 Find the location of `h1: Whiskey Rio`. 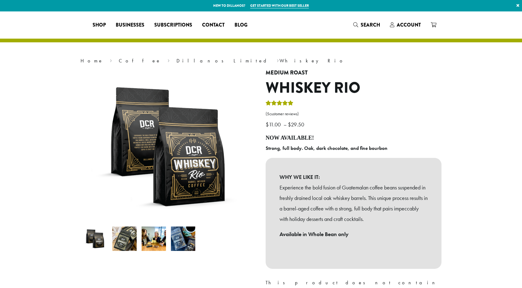

h1: Whiskey Rio is located at coordinates (354, 88).